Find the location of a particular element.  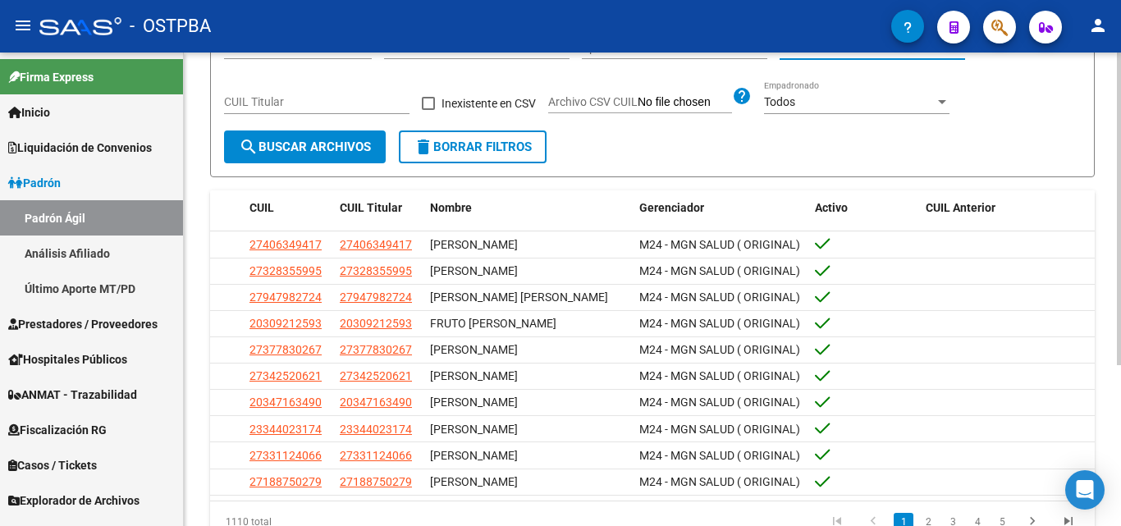

span: CUIL Titular is located at coordinates (371, 208).